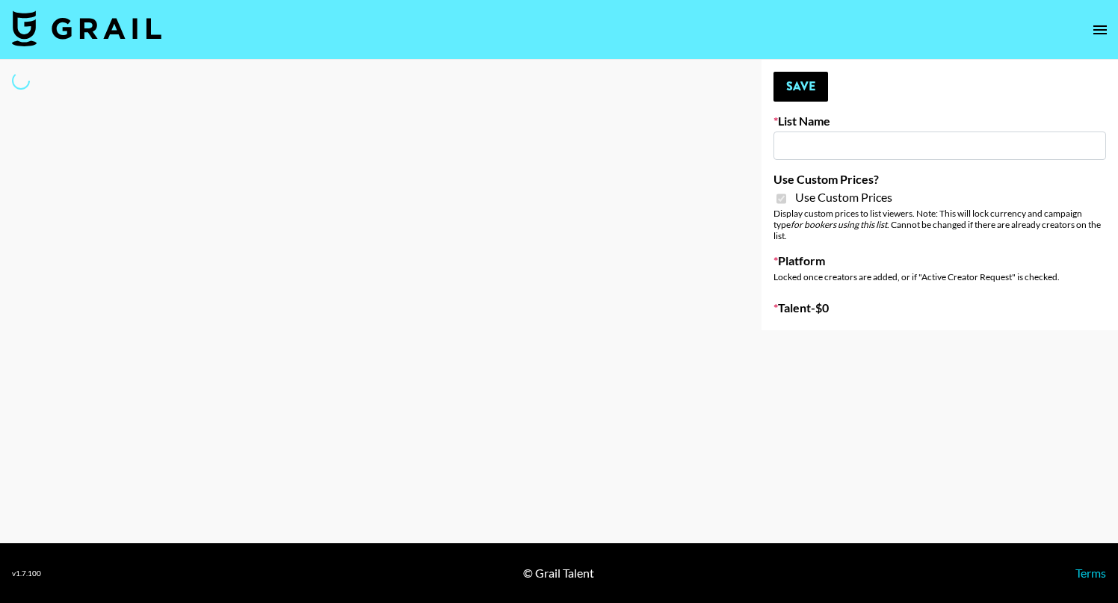  Describe the element at coordinates (26, 573) in the screenshot. I see `div: v 1.7.100` at that location.